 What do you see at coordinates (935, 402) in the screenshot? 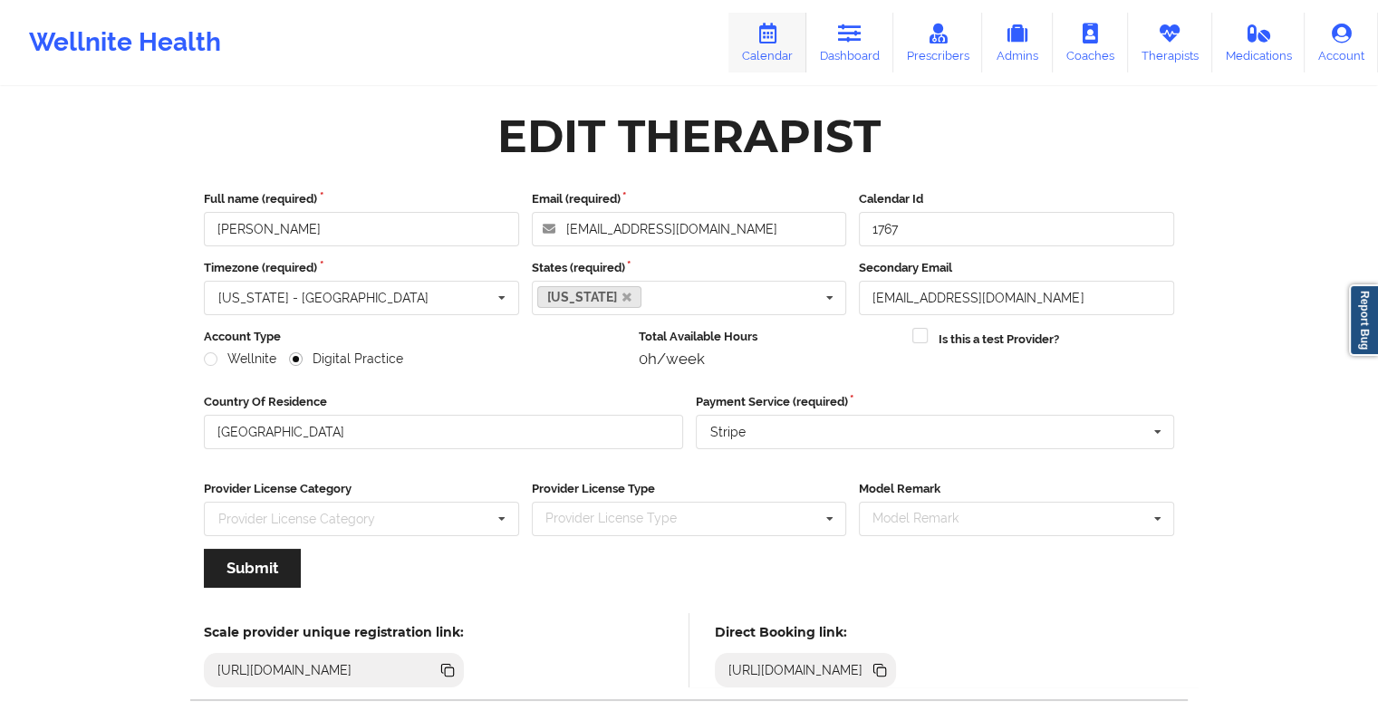
I see `label: Payment Service (required)` at bounding box center [935, 402].